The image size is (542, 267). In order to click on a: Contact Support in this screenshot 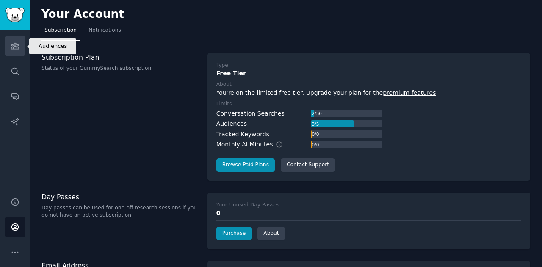, I will do `click(308, 165)`.